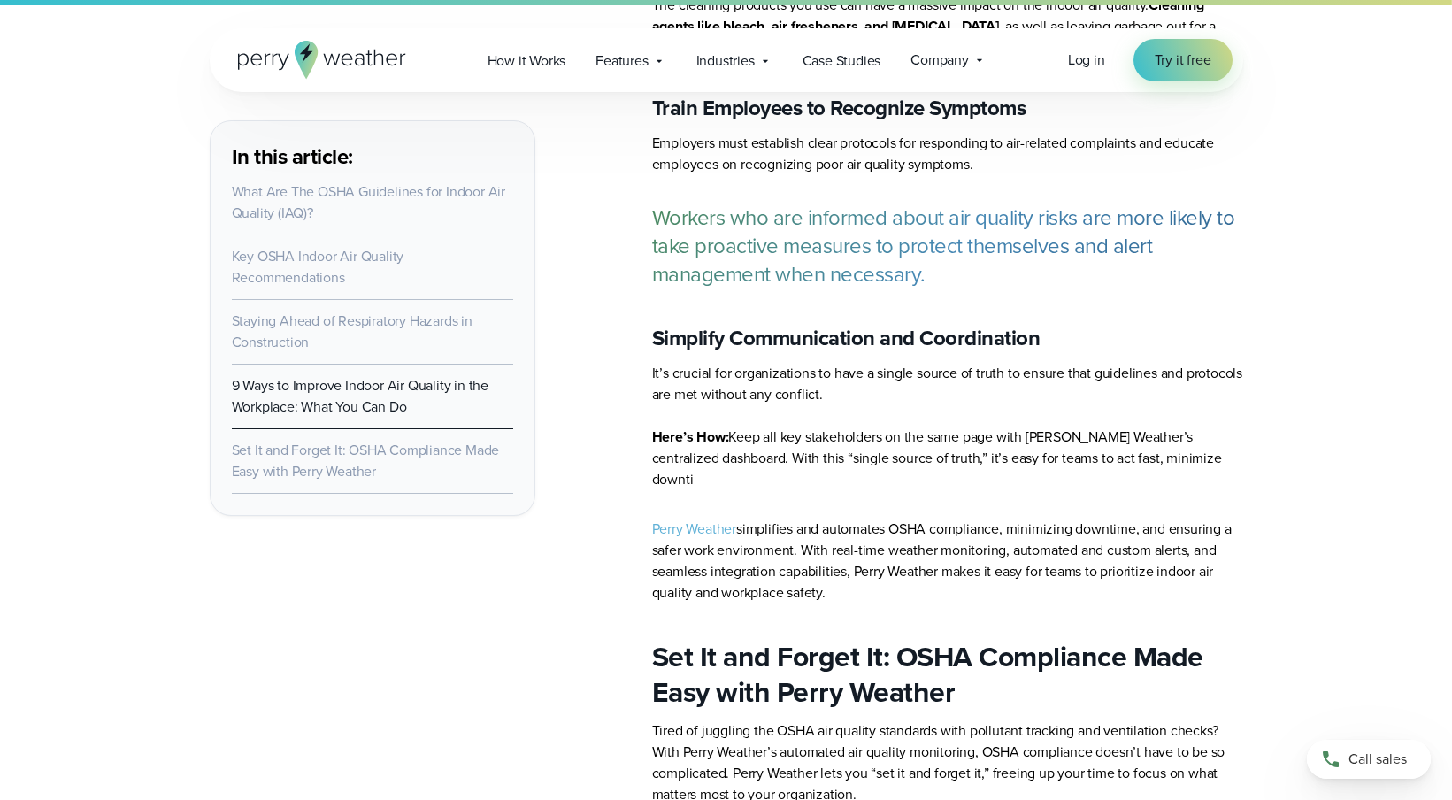 The image size is (1452, 800). I want to click on a: Perry Weather, so click(693, 528).